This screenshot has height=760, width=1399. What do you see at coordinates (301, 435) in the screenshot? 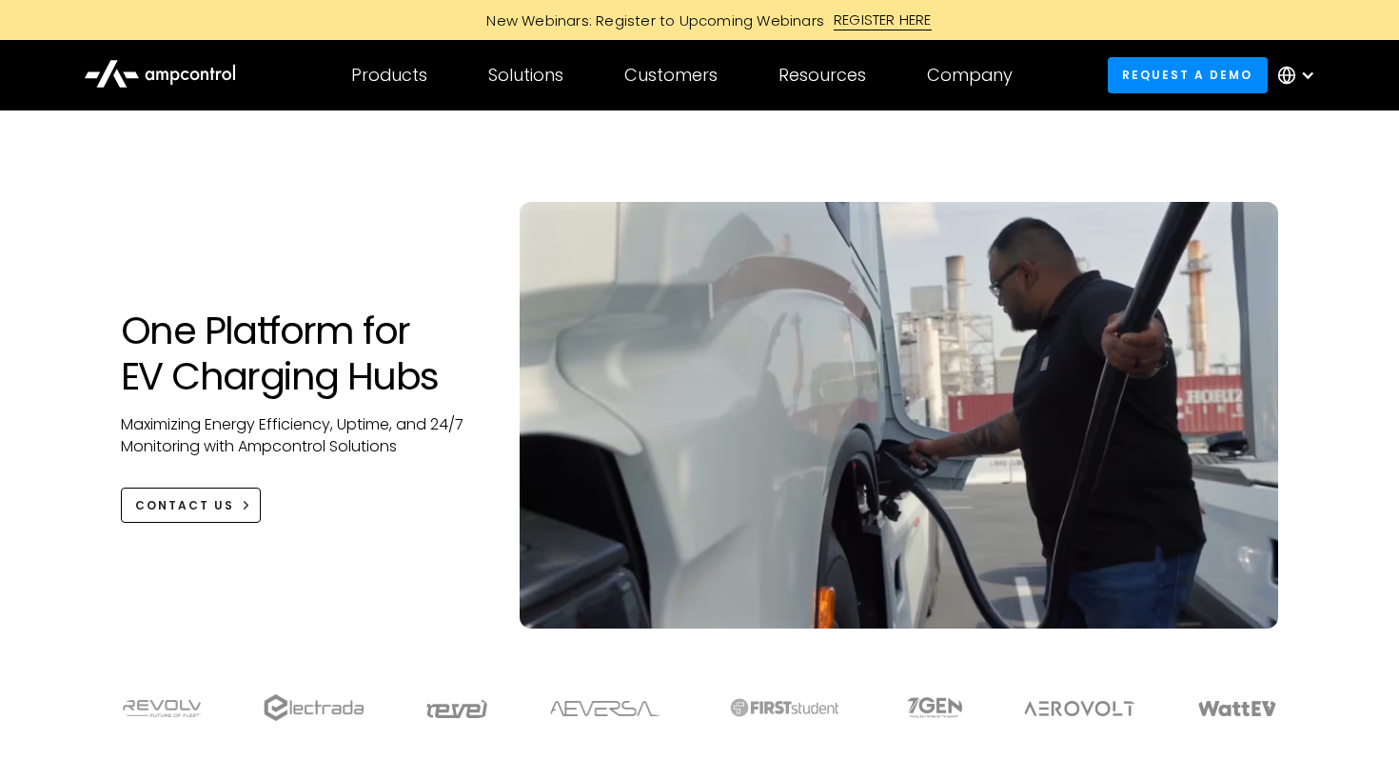
I see `p: Maximizing Energy Efficiency, Uptime, and 24/7 Monitoring with Ampcontrol Solutions` at bounding box center [301, 435].